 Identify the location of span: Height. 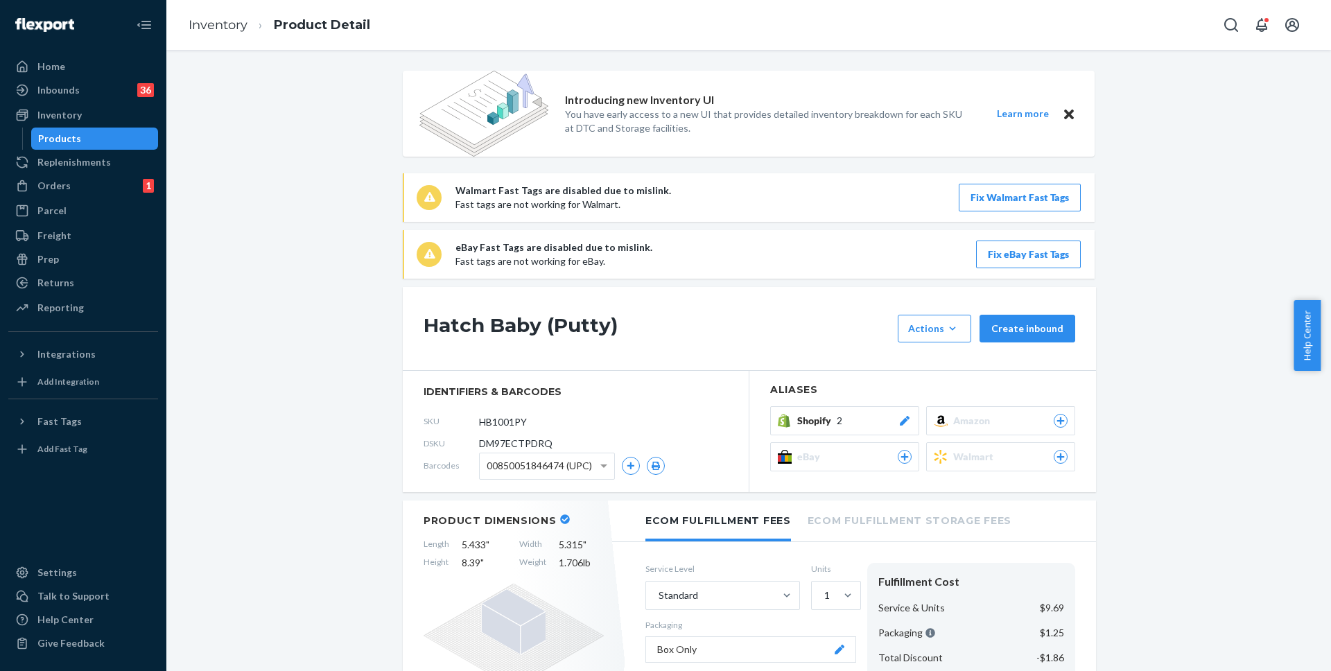
(436, 563).